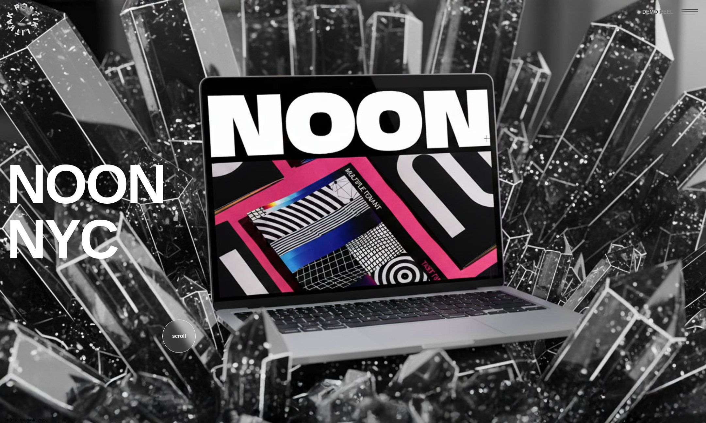 This screenshot has width=706, height=423. I want to click on span: DEMO REEL, so click(657, 12).